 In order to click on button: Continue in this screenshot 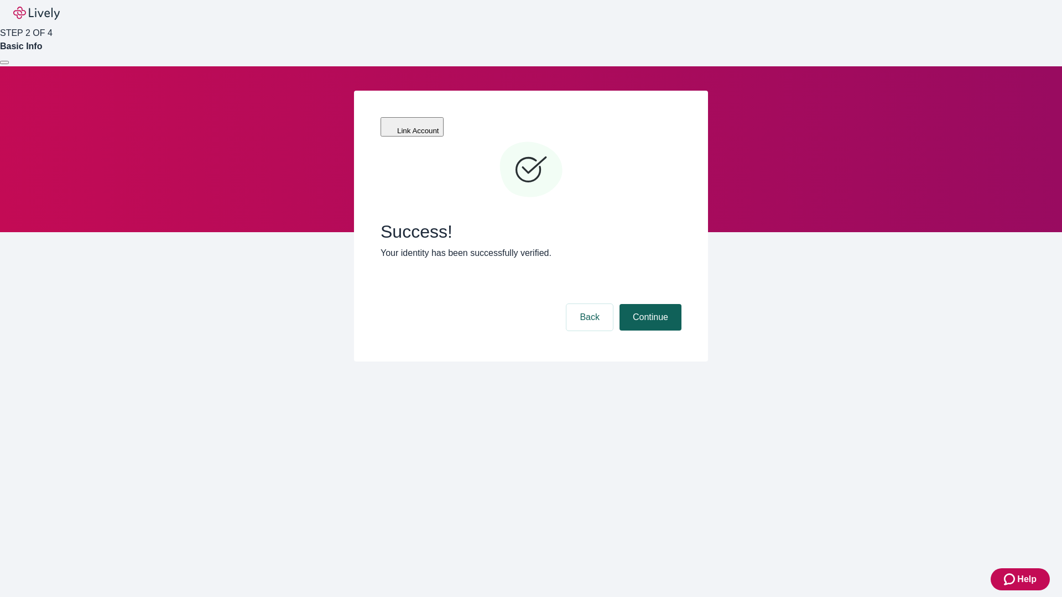, I will do `click(651, 318)`.